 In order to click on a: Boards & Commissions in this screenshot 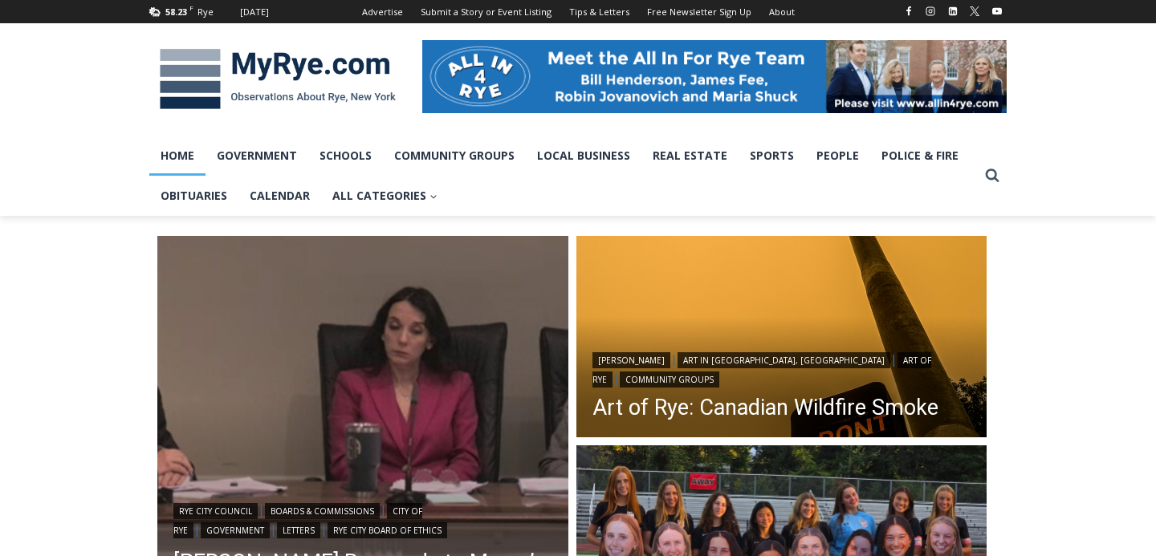, I will do `click(322, 511)`.